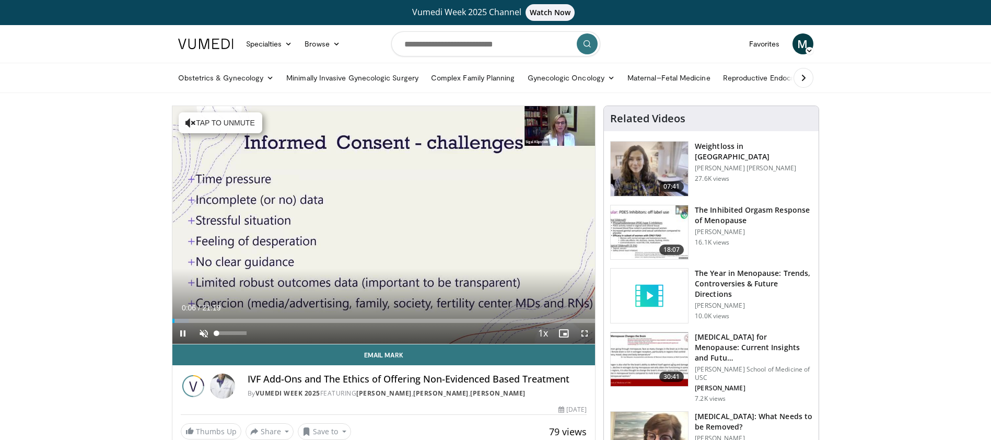 Image resolution: width=991 pixels, height=440 pixels. What do you see at coordinates (543, 333) in the screenshot?
I see `button: Playback Rate` at bounding box center [543, 333].